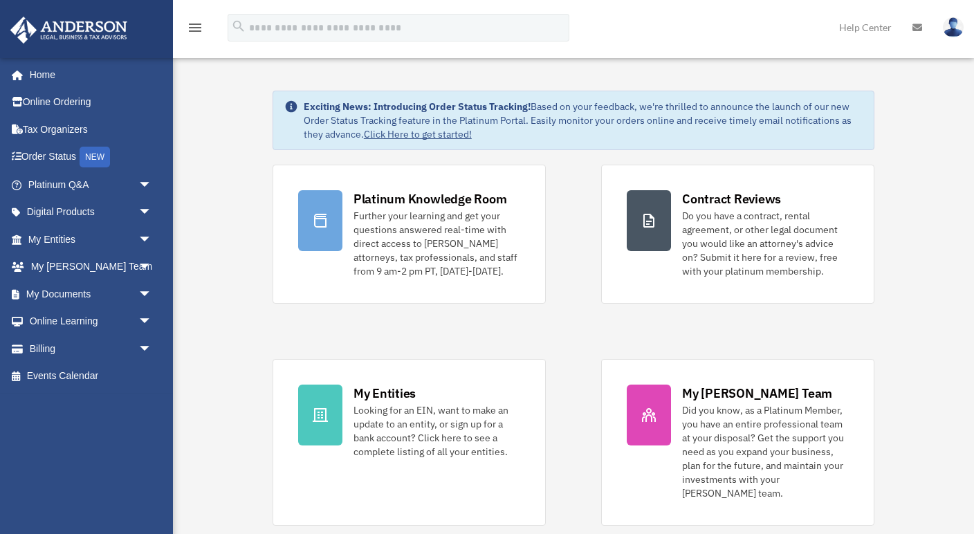  I want to click on a: Contract Reviews Do you have a contract, rental agreement, or other legal document you would like..., so click(737, 234).